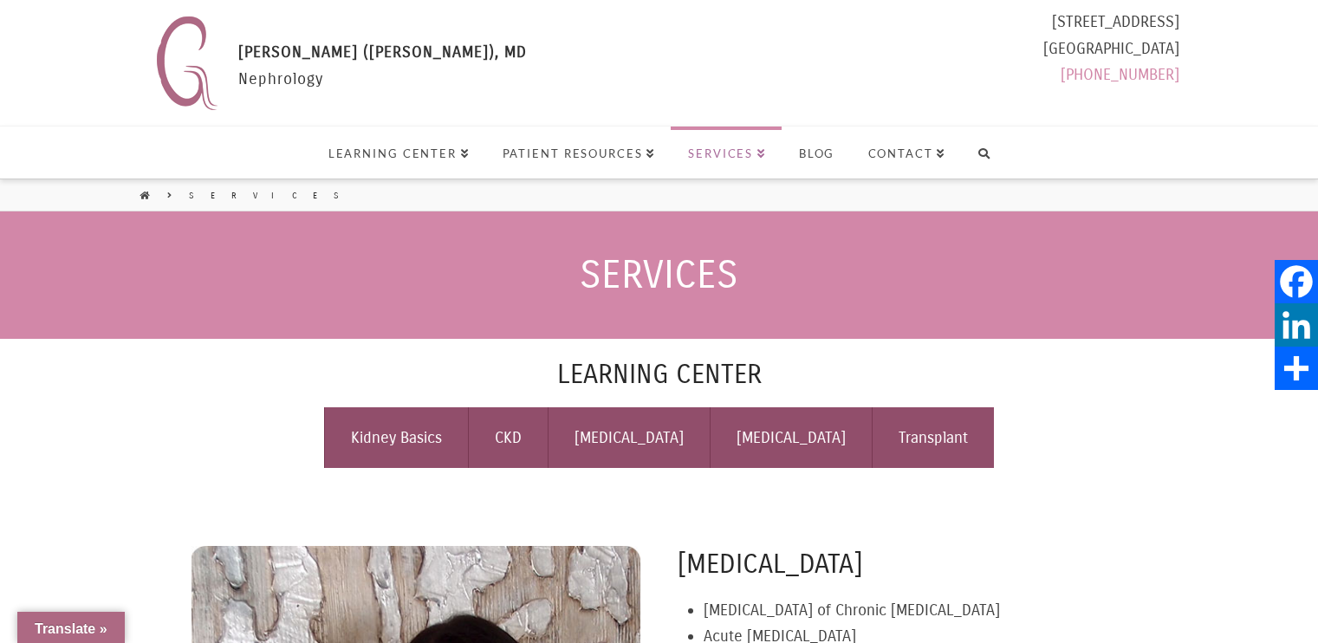 The image size is (1318, 643). Describe the element at coordinates (578, 152) in the screenshot. I see `a: Patient Resources` at that location.